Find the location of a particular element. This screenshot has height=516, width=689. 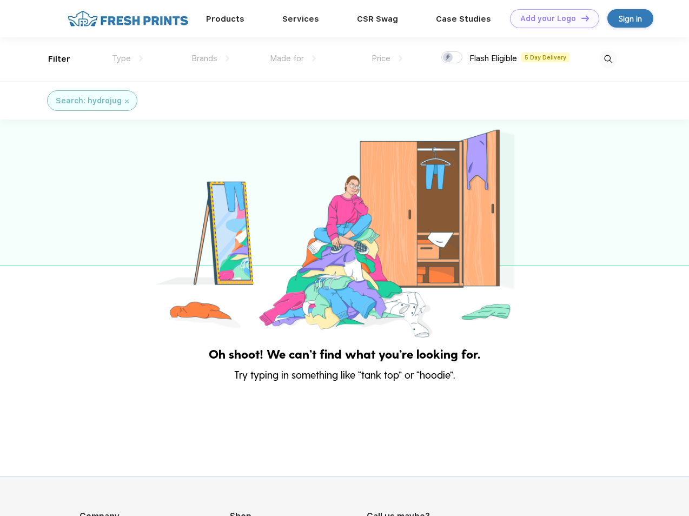

span: 5 Day Delivery is located at coordinates (545, 57).